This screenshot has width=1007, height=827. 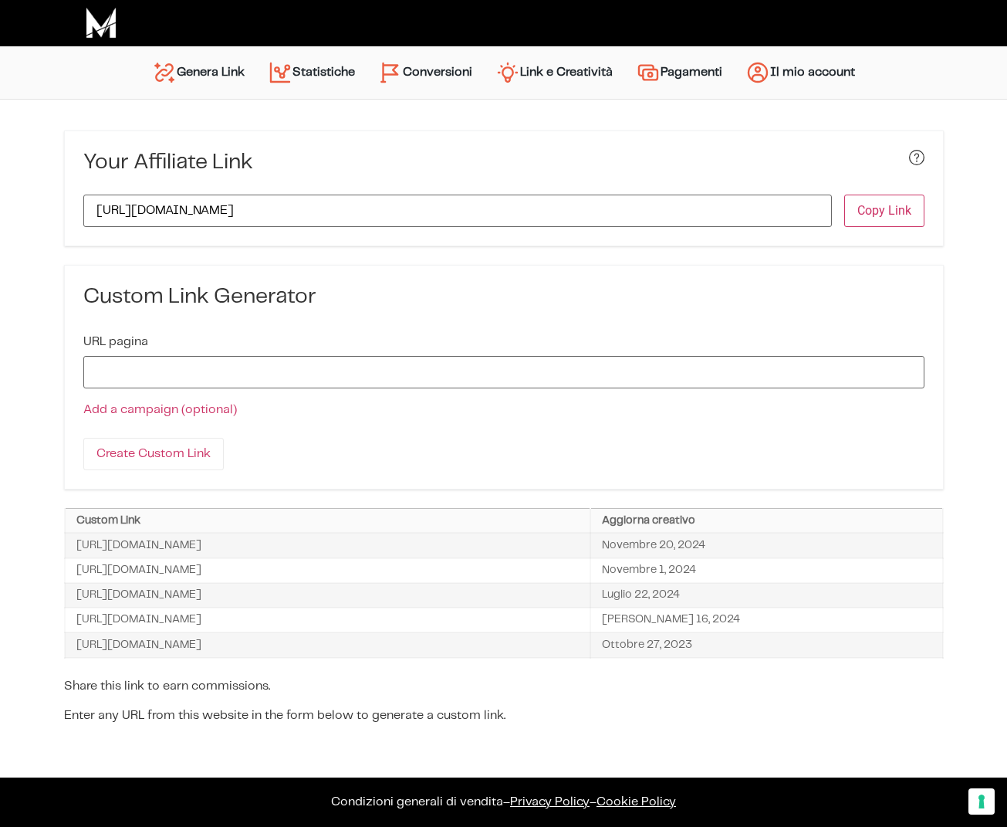 What do you see at coordinates (636, 801) in the screenshot?
I see `span: Cookie Policy` at bounding box center [636, 801].